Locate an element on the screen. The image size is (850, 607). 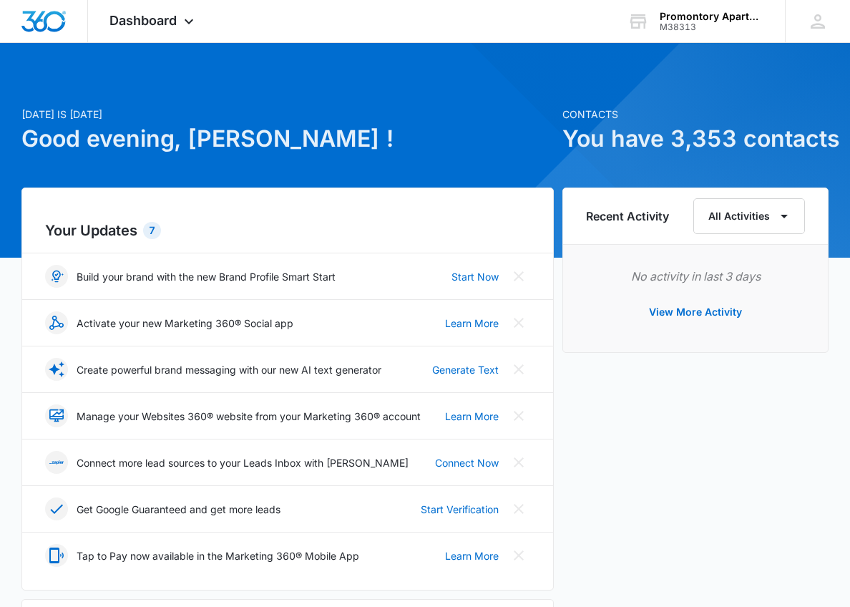
h2: Your Updates is located at coordinates (288, 230).